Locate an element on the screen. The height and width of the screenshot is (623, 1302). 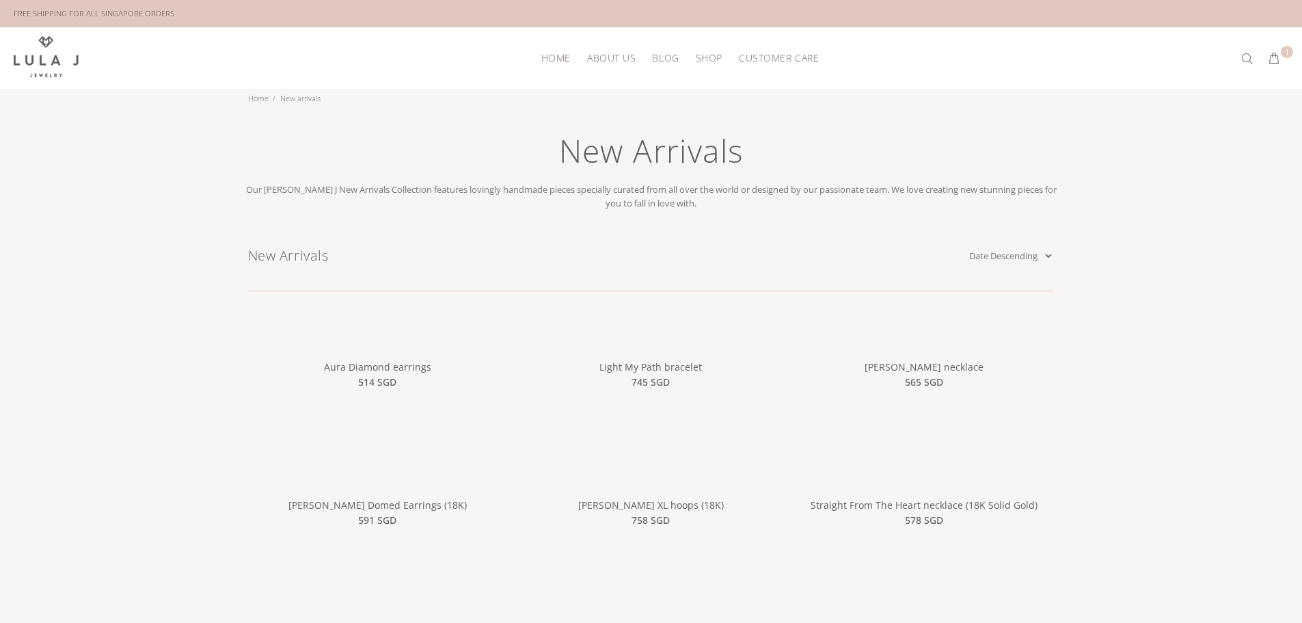
li: New arrivals is located at coordinates (299, 98).